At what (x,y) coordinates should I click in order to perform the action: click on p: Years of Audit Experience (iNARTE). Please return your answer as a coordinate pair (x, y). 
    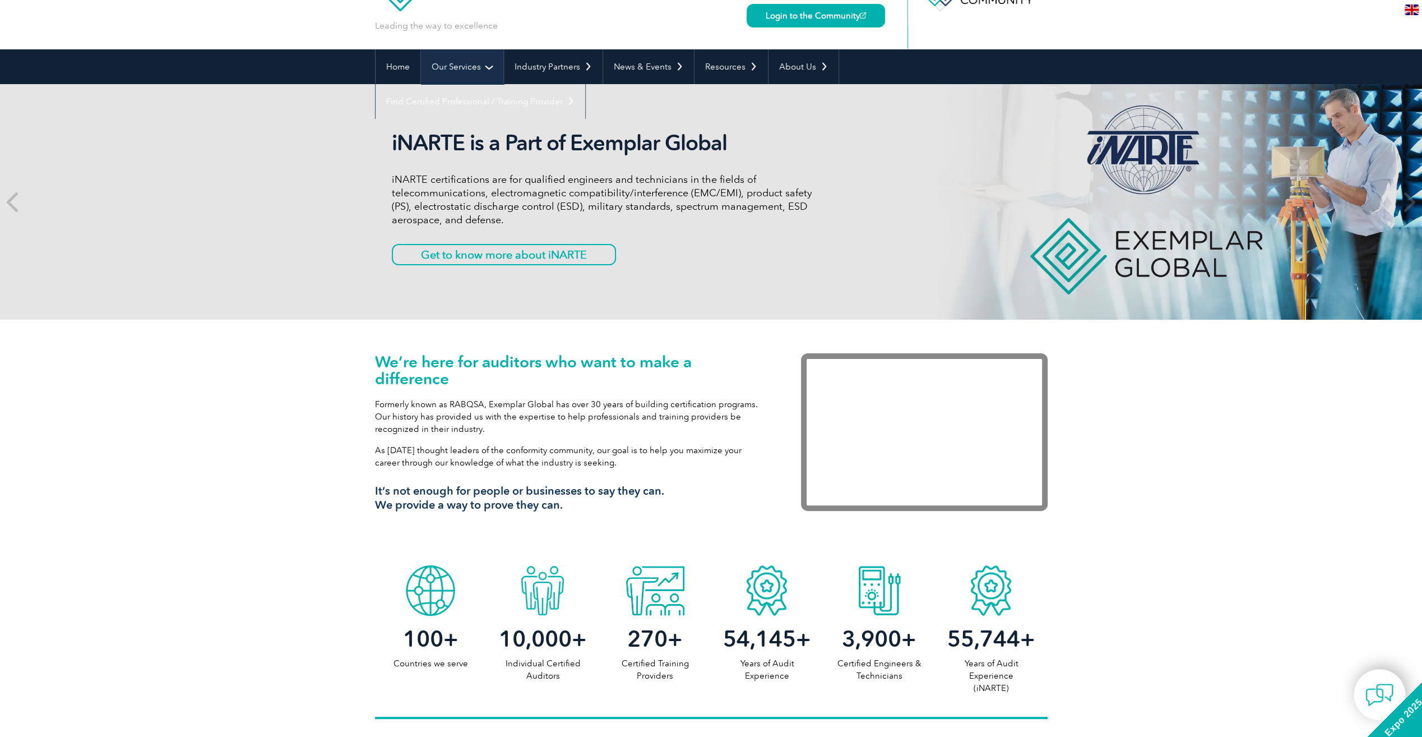
    Looking at the image, I should click on (991, 675).